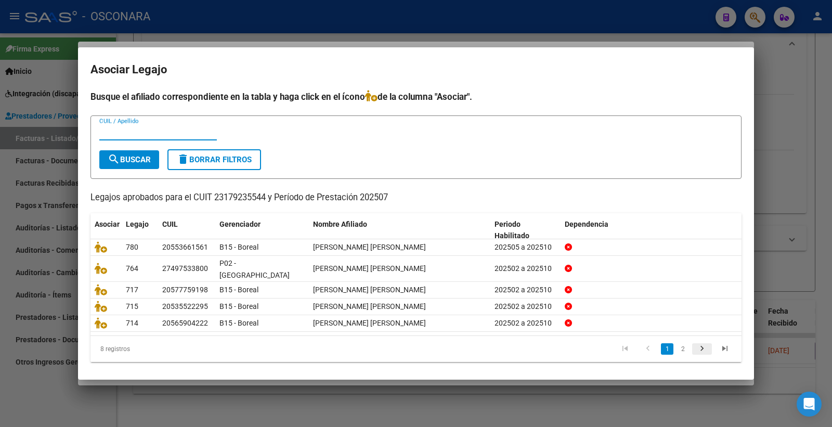 Image resolution: width=832 pixels, height=427 pixels. I want to click on span: Asociar, so click(107, 224).